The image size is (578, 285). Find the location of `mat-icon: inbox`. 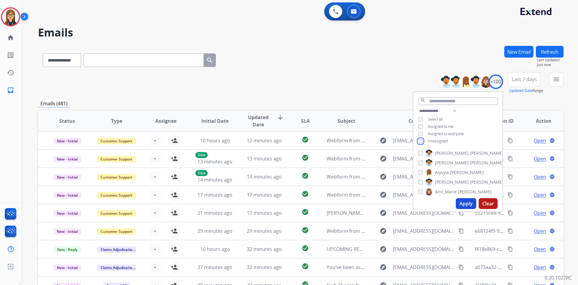

mat-icon: inbox is located at coordinates (11, 90).